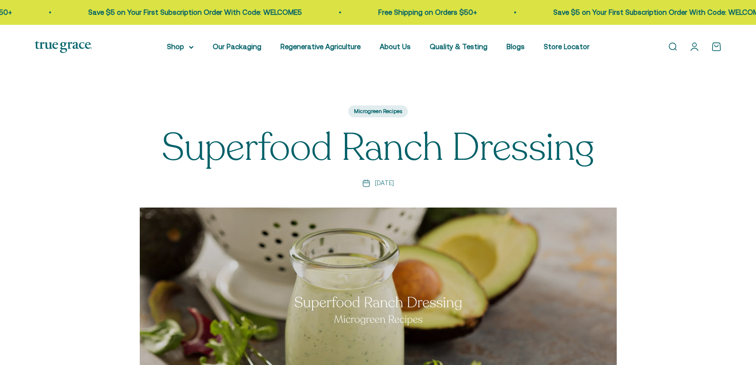  I want to click on a: Free Shipping on Orders $50+, so click(427, 12).